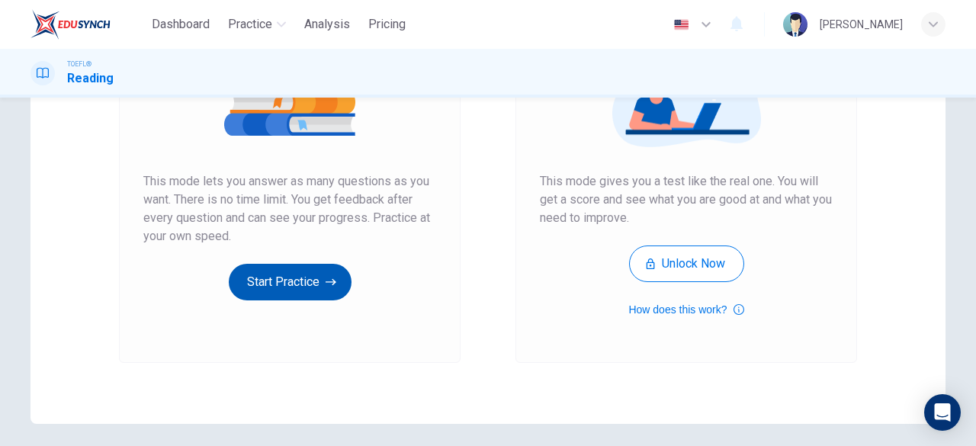  I want to click on div: Open Intercom Messenger, so click(942, 413).